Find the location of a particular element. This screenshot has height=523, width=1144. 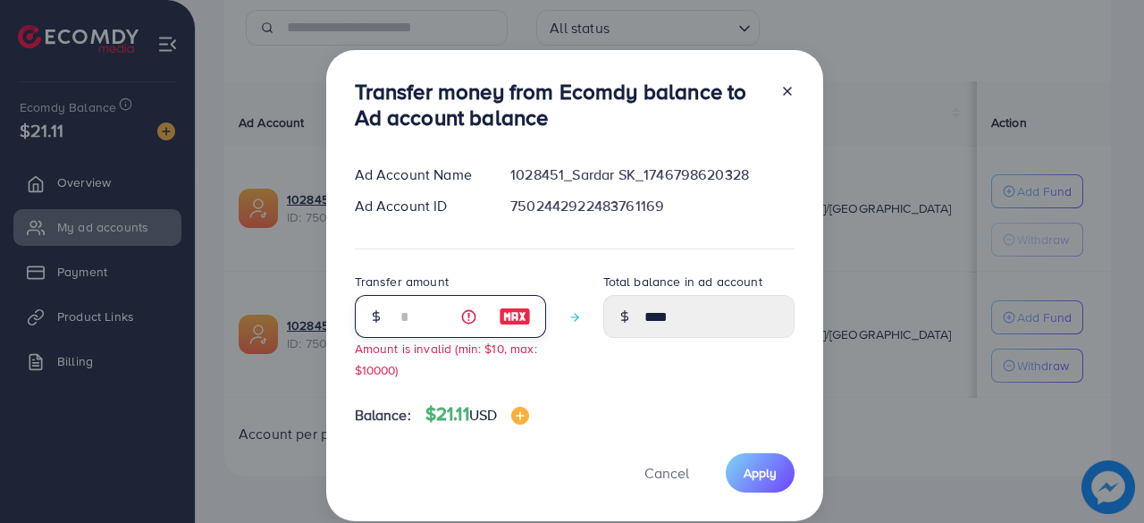

div: Ad Account ID is located at coordinates (418, 205).